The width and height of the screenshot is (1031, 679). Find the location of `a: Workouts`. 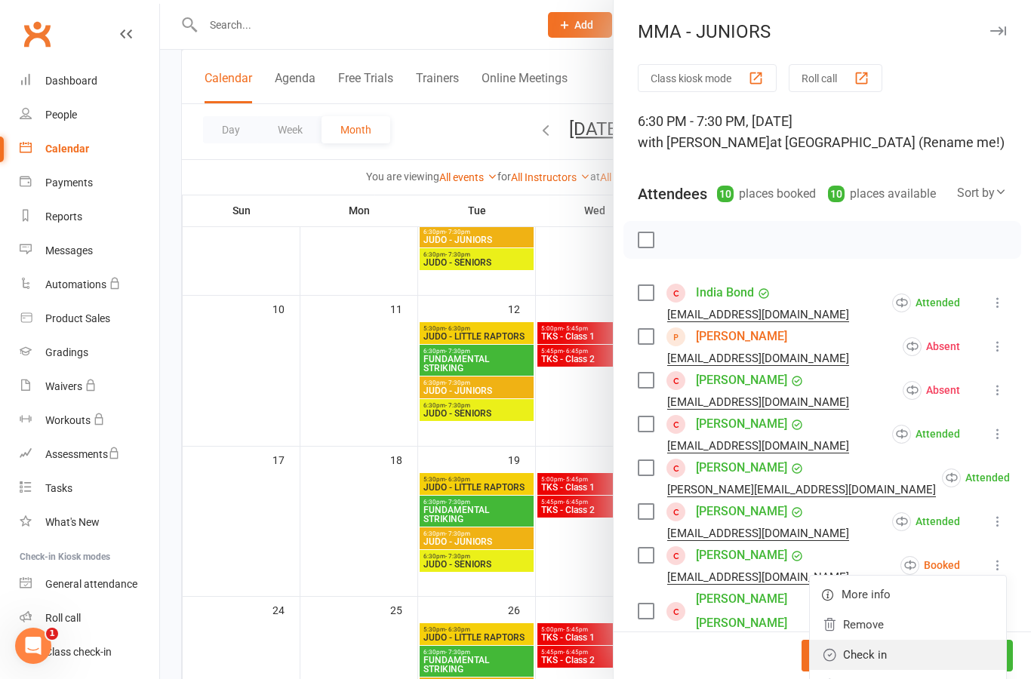

a: Workouts is located at coordinates (89, 420).